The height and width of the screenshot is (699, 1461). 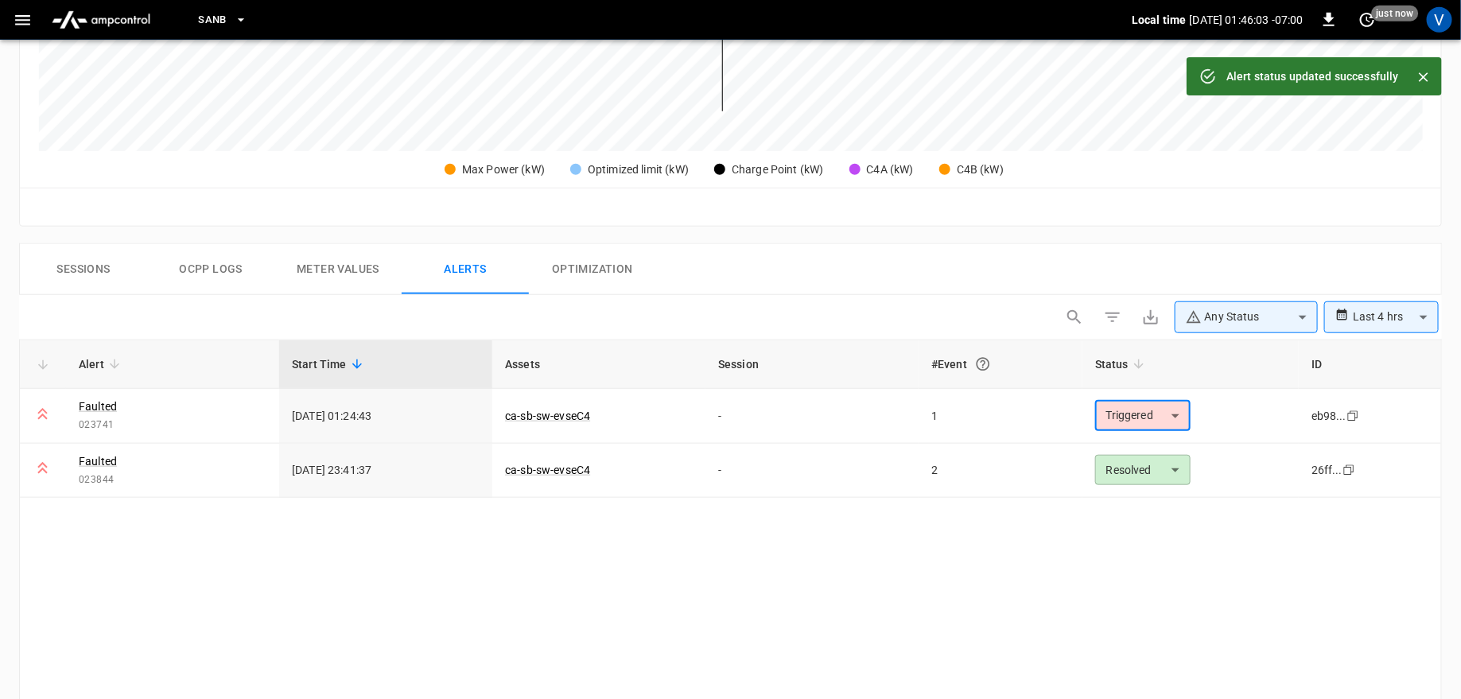 What do you see at coordinates (592, 270) in the screenshot?
I see `button: Optimization` at bounding box center [592, 270].